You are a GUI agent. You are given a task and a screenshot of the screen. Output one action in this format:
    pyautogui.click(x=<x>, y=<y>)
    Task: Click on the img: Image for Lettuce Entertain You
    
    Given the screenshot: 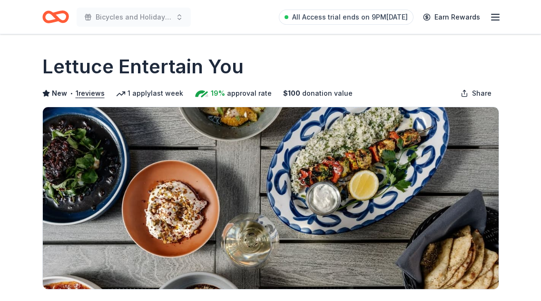 What is the action you would take?
    pyautogui.click(x=271, y=198)
    